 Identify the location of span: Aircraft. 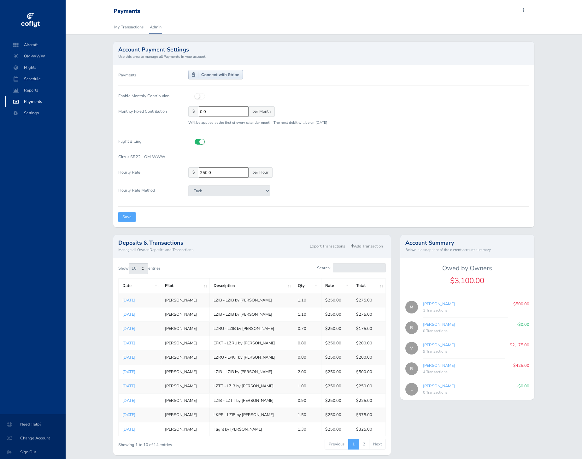
(35, 45).